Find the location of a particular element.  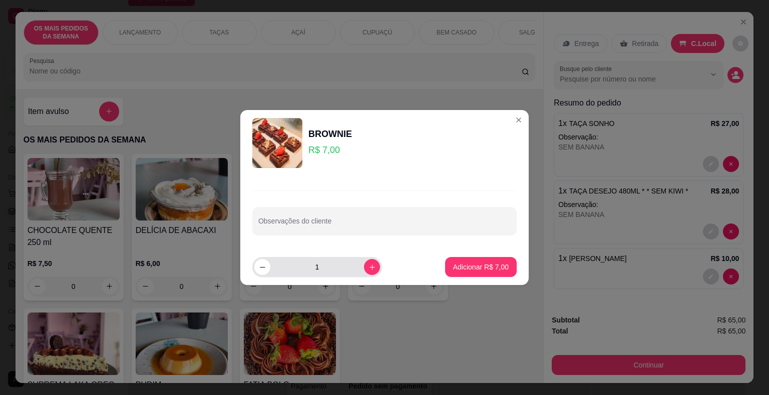

button: decrease-product-quantity is located at coordinates (262, 267).